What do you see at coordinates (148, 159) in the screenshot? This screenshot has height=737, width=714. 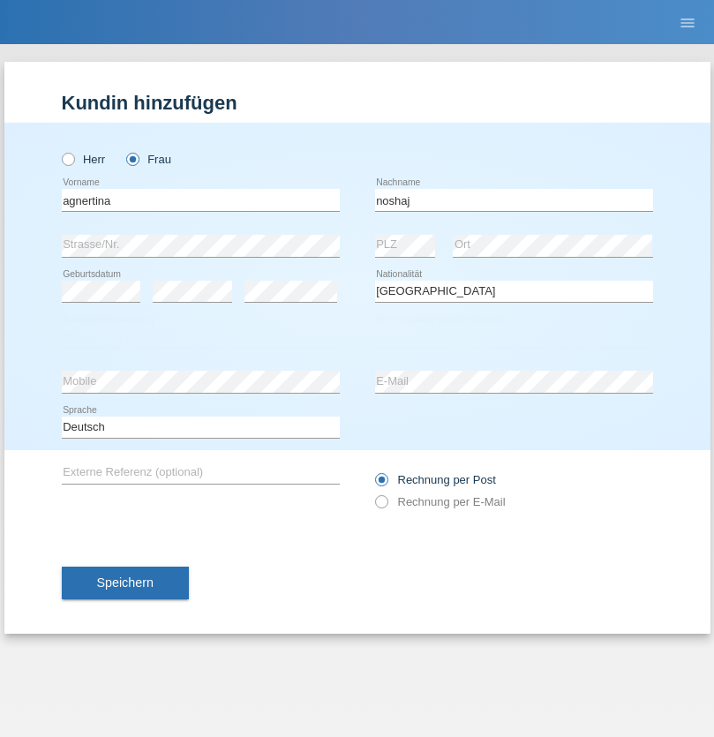 I see `label: Frau` at bounding box center [148, 159].